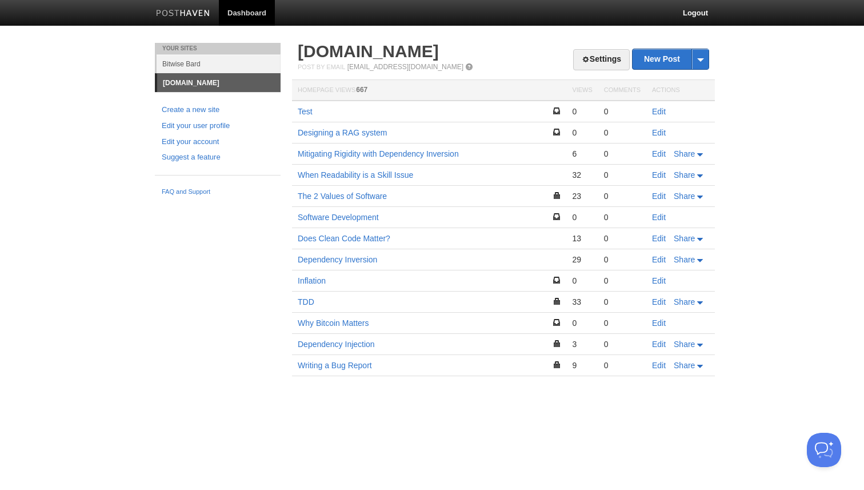 This screenshot has height=490, width=864. I want to click on a: New Post, so click(671, 59).